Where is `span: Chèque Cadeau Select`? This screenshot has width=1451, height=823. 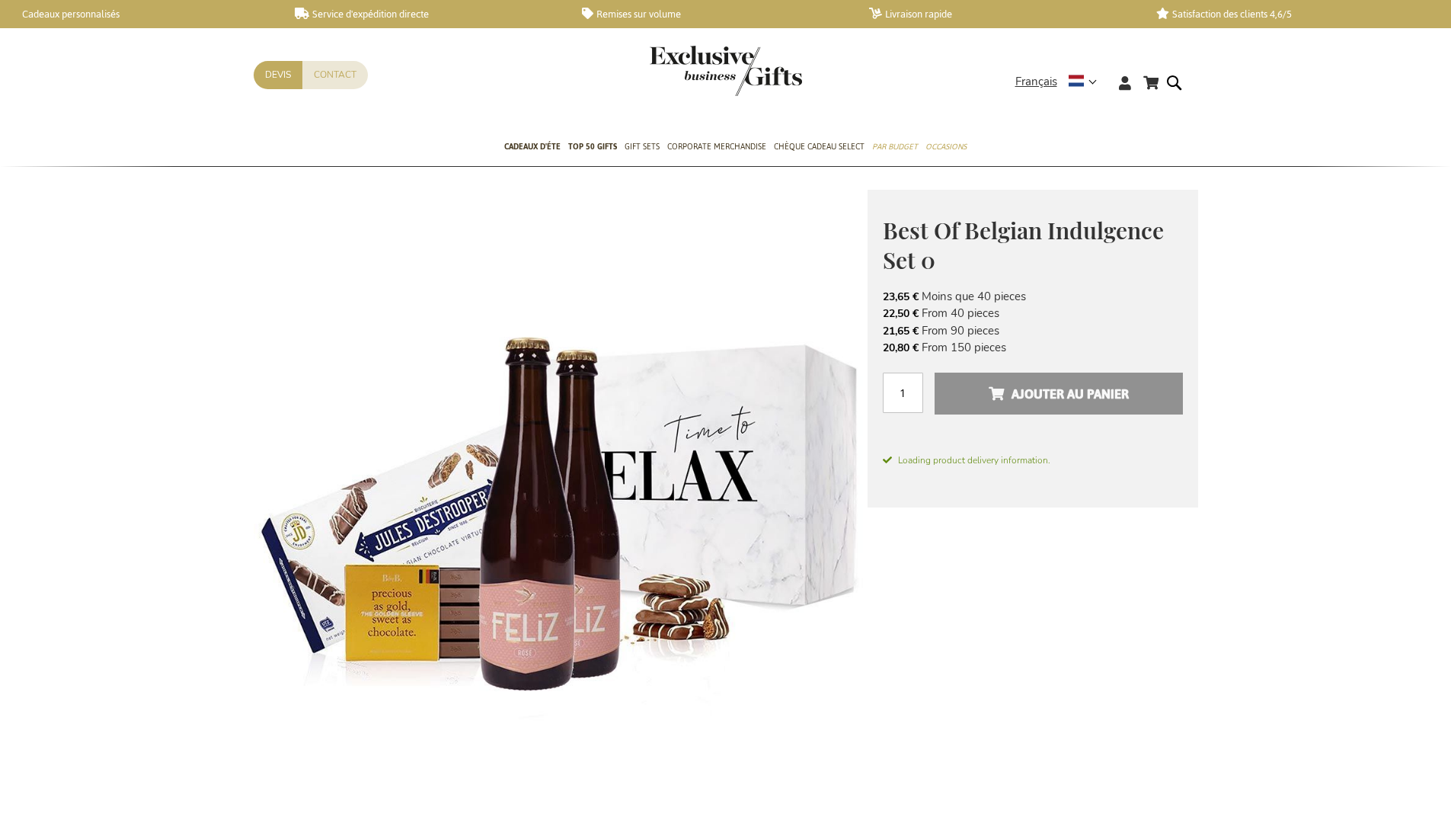 span: Chèque Cadeau Select is located at coordinates (819, 146).